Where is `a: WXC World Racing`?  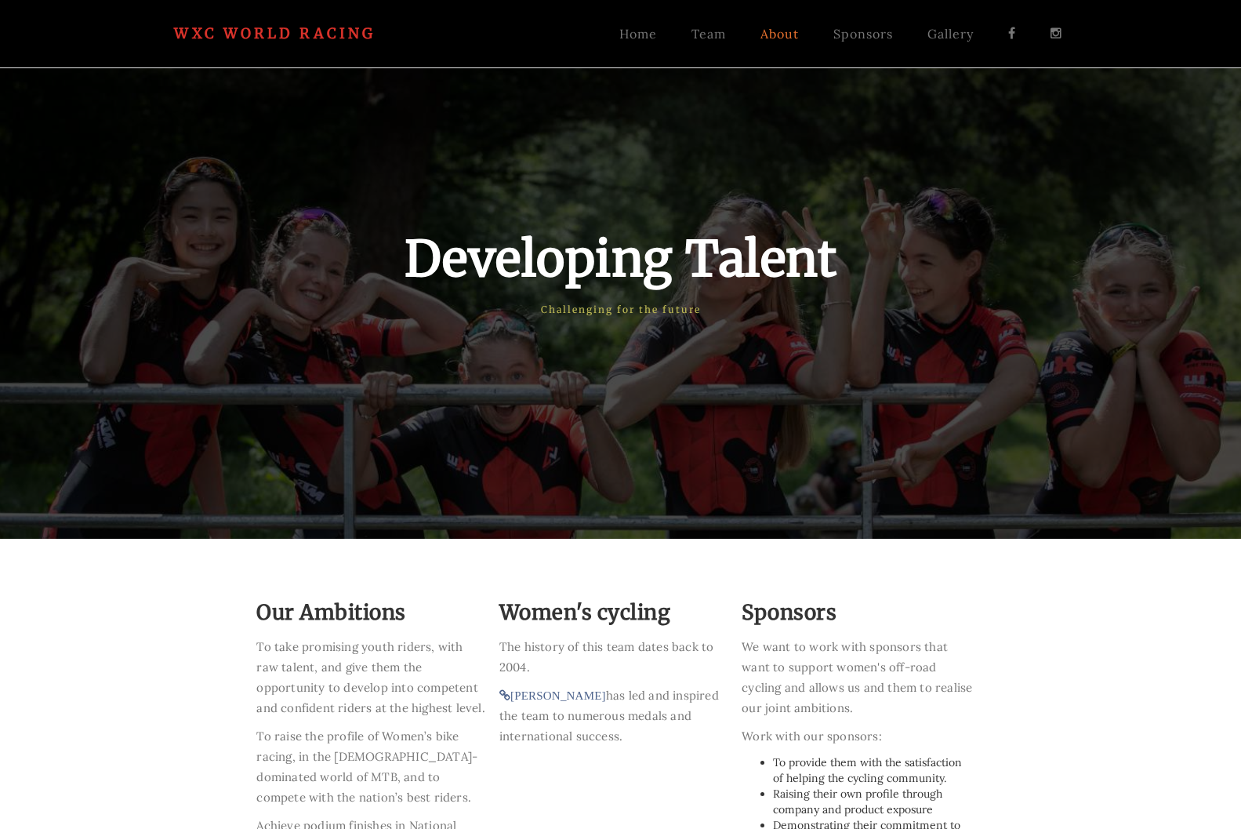
a: WXC World Racing is located at coordinates (274, 34).